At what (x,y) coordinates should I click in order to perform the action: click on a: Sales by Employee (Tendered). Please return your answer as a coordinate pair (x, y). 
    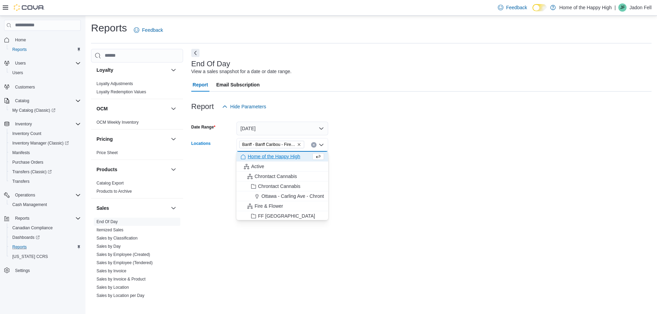
    Looking at the image, I should click on (125, 263).